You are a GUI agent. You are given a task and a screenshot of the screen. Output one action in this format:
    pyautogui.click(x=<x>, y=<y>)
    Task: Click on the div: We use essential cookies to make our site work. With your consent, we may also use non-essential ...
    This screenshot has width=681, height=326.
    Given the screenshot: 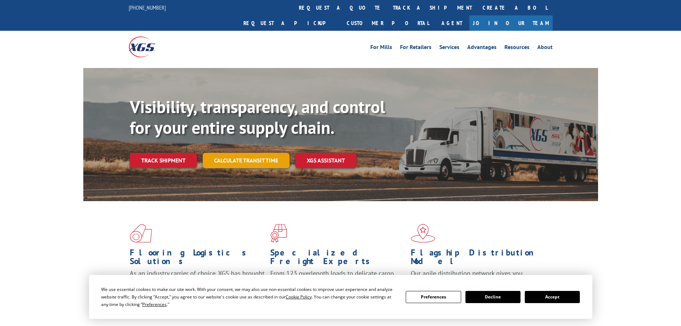 What is the action you would take?
    pyautogui.click(x=249, y=296)
    